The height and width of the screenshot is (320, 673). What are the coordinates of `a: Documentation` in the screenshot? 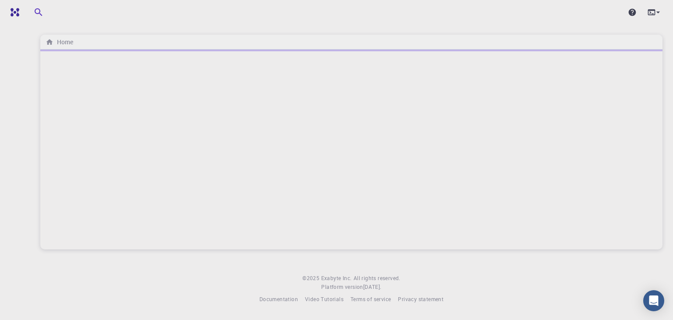 It's located at (279, 299).